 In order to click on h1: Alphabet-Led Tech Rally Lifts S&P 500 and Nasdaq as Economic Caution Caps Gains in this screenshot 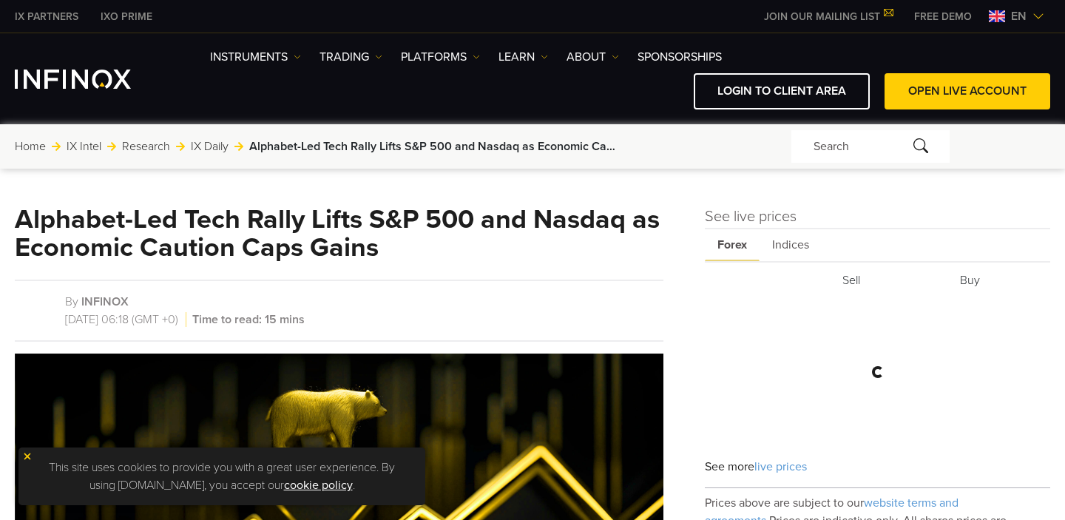, I will do `click(339, 234)`.